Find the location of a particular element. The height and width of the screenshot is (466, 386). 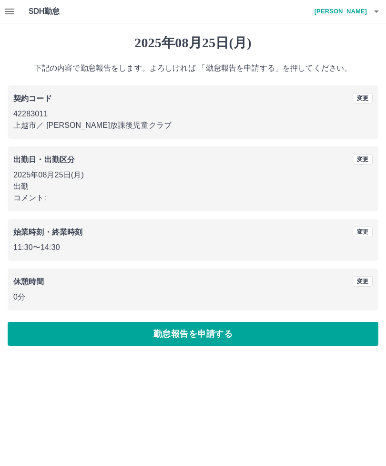

b: 出勤日・出勤区分 is located at coordinates (44, 159).